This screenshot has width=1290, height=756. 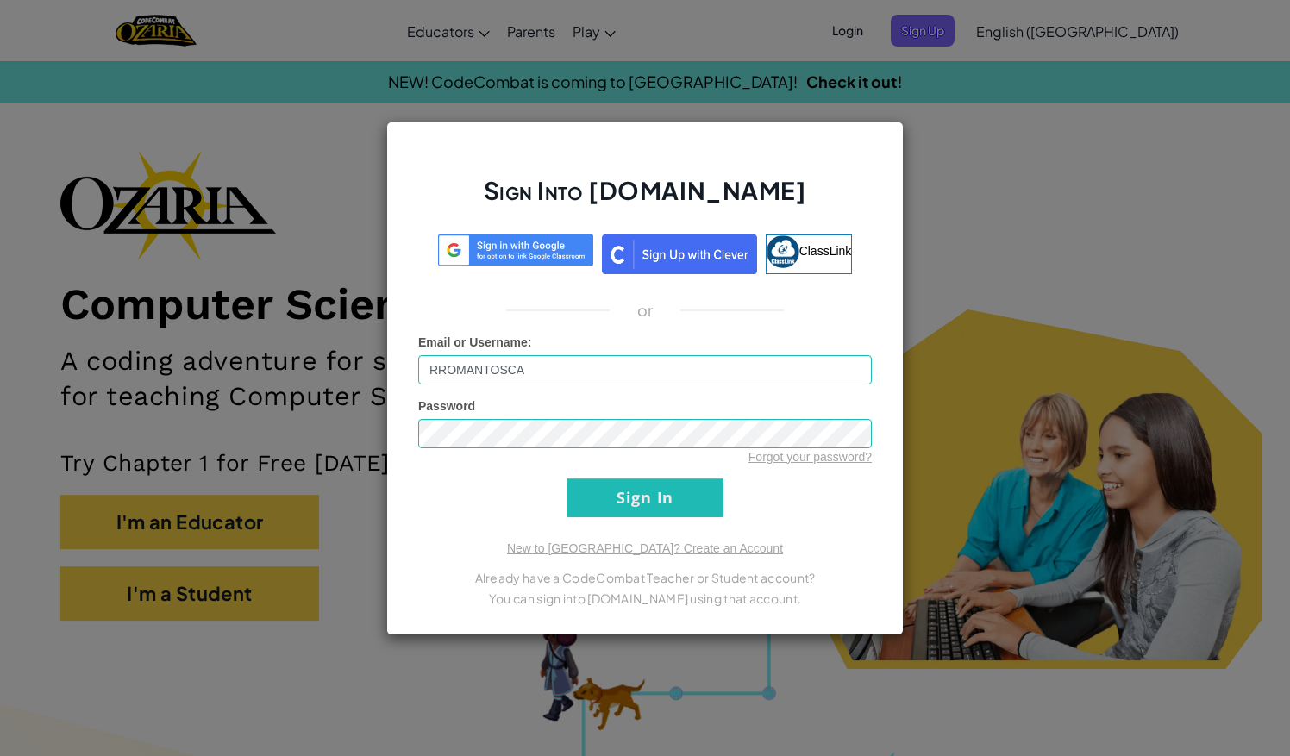 What do you see at coordinates (472, 342) in the screenshot?
I see `span: Email or Username` at bounding box center [472, 342].